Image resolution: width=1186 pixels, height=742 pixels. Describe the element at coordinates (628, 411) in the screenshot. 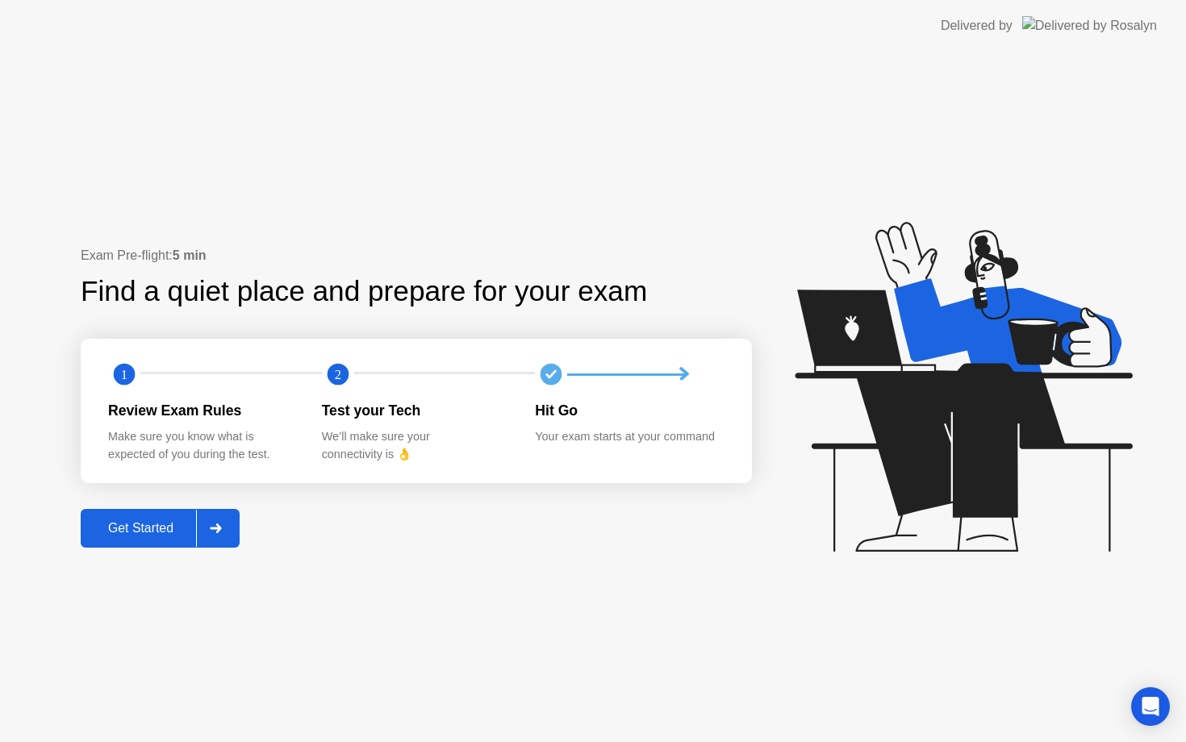

I see `div: Hit Go` at that location.